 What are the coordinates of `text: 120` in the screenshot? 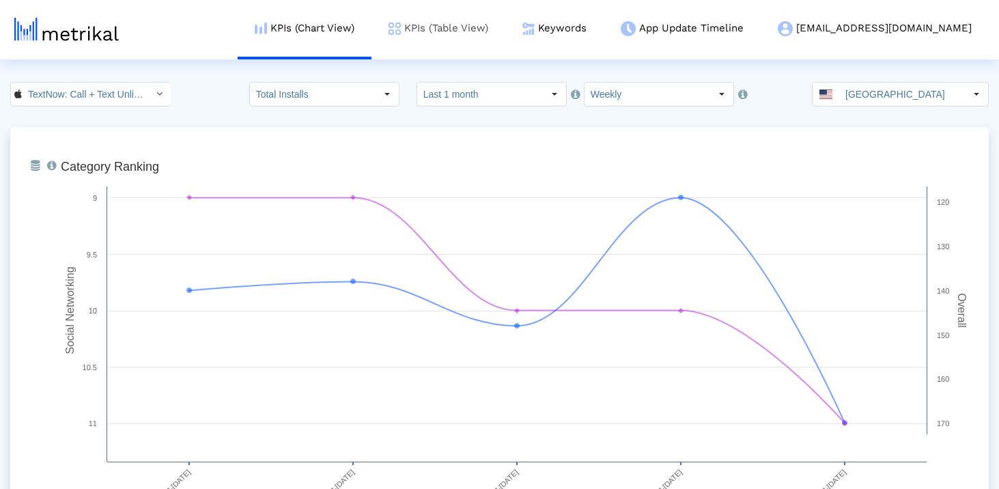 It's located at (943, 202).